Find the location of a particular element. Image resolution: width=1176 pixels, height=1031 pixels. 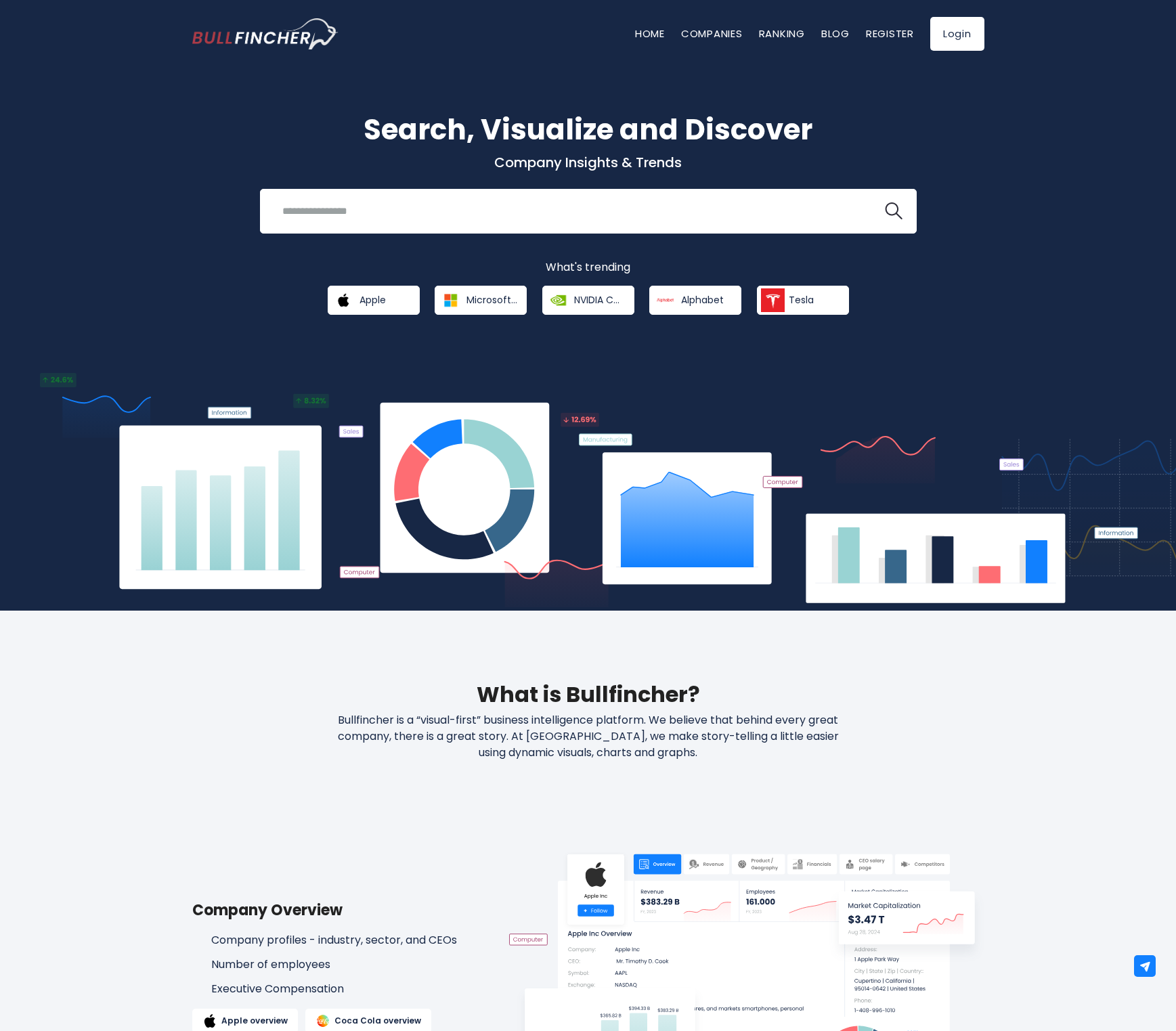

p: What's trending is located at coordinates (588, 267).